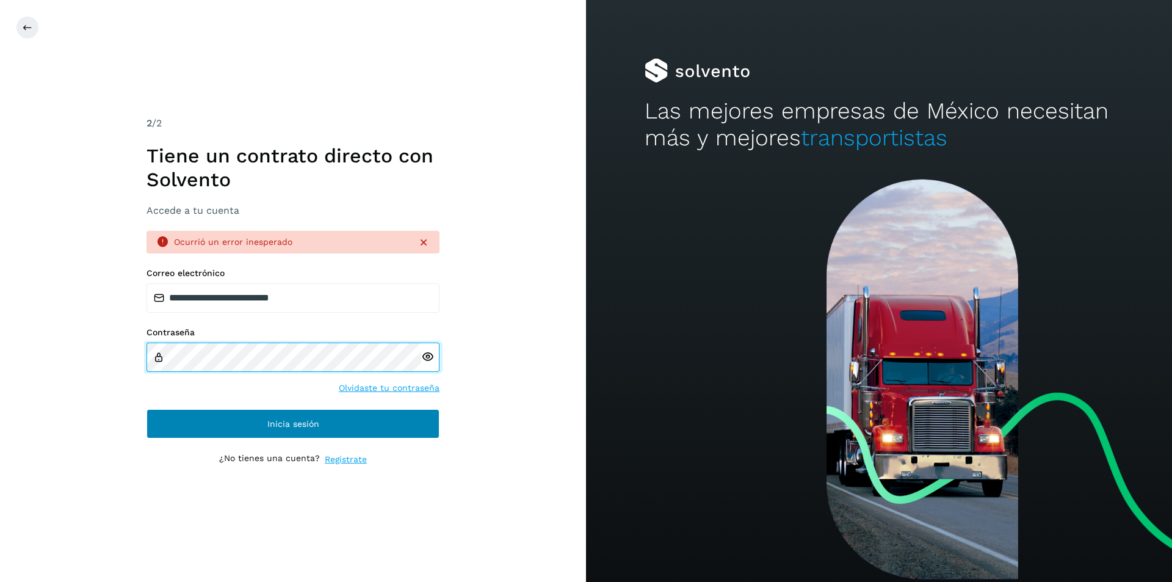  I want to click on h1: Tiene un contrato directo con Solvento, so click(293, 167).